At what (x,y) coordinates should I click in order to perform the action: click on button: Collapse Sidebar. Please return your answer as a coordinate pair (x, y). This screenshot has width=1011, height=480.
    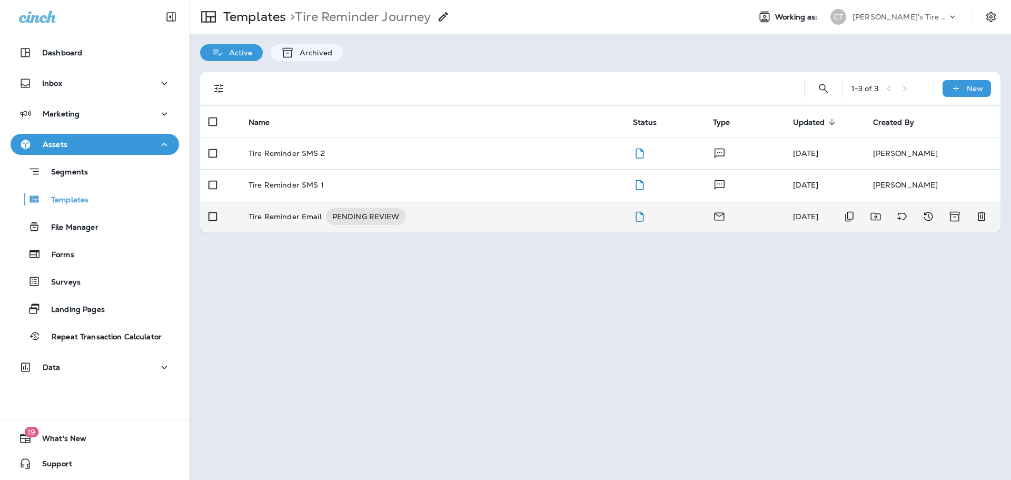
    Looking at the image, I should click on (171, 17).